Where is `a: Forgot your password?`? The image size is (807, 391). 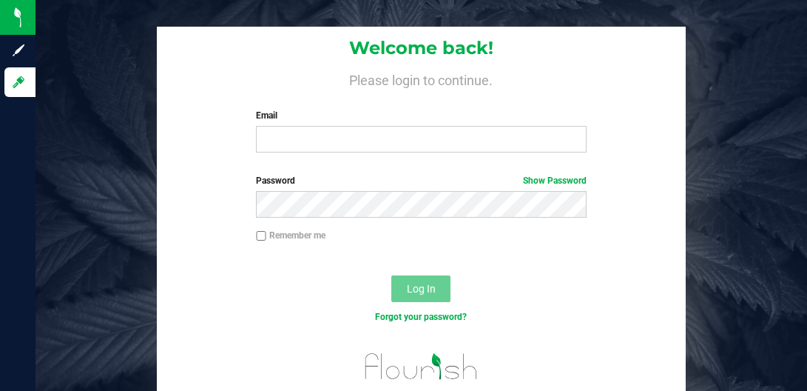 a: Forgot your password? is located at coordinates (421, 317).